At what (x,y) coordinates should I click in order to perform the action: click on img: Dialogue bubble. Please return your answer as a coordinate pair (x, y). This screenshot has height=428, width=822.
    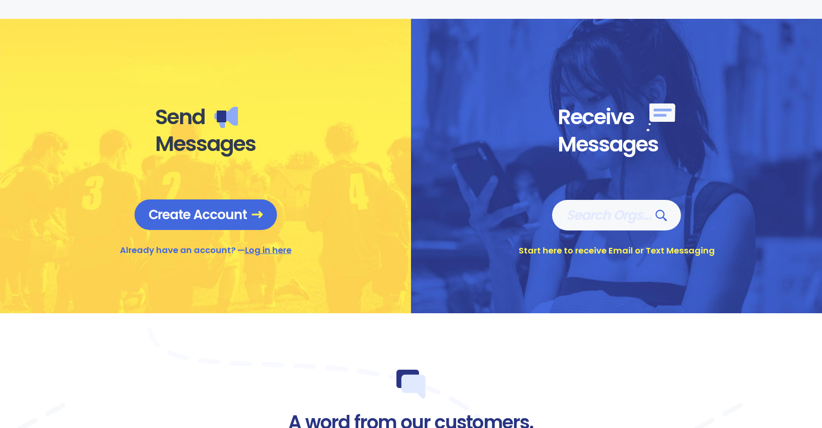
    Looking at the image, I should click on (411, 384).